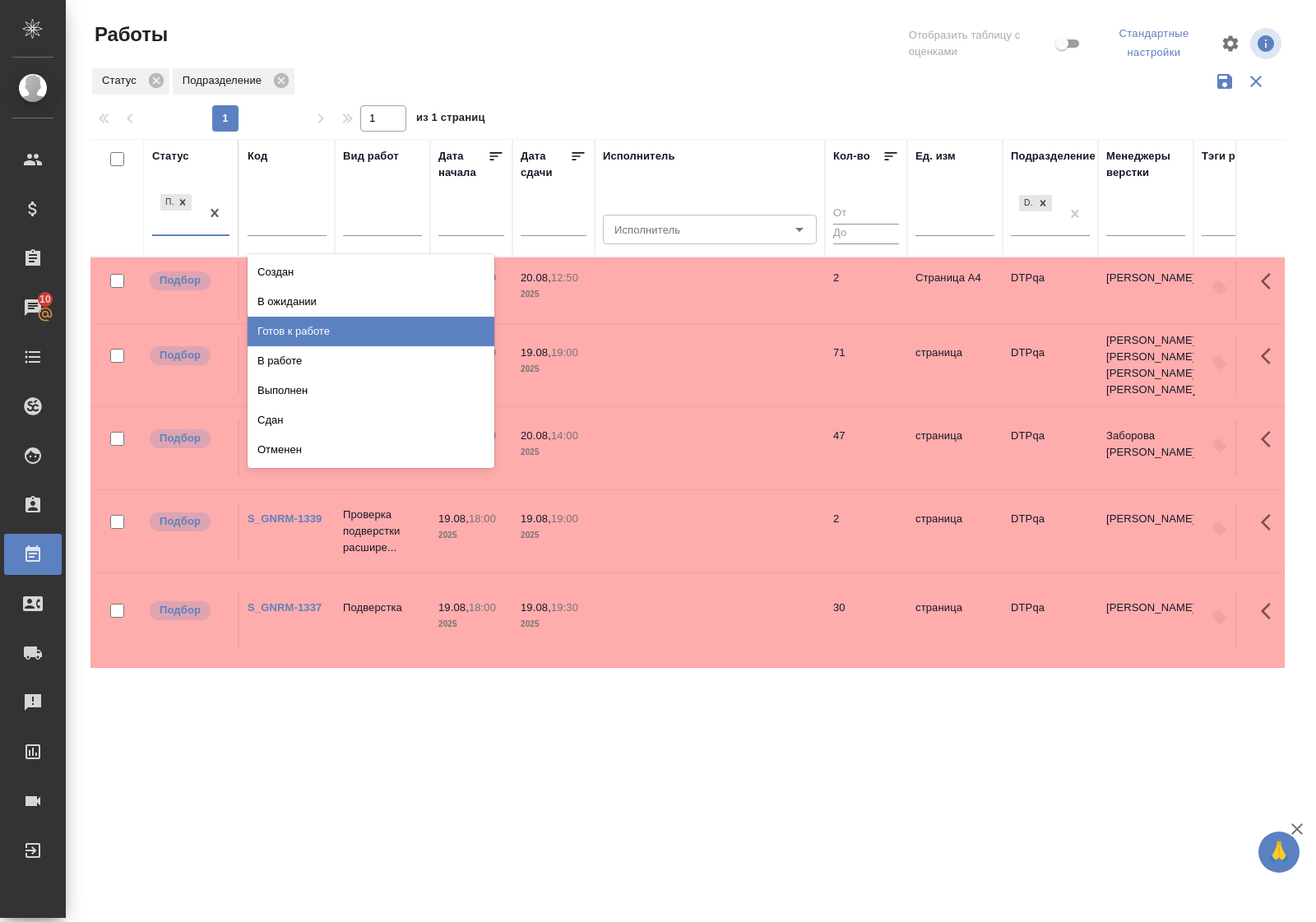 The height and width of the screenshot is (922, 1316). What do you see at coordinates (980, 43) in the screenshot?
I see `span: Отобразить таблицу с оценками` at bounding box center [980, 43].